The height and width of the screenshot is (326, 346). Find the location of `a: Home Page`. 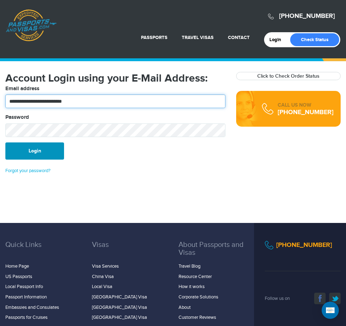

a: Home Page is located at coordinates (17, 266).